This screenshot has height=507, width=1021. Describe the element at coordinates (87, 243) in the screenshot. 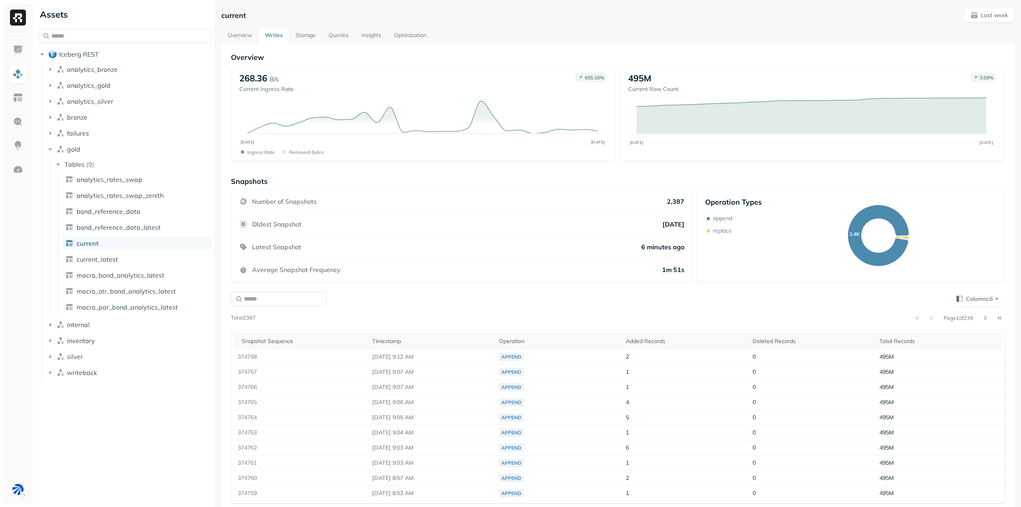

I see `span: current` at that location.